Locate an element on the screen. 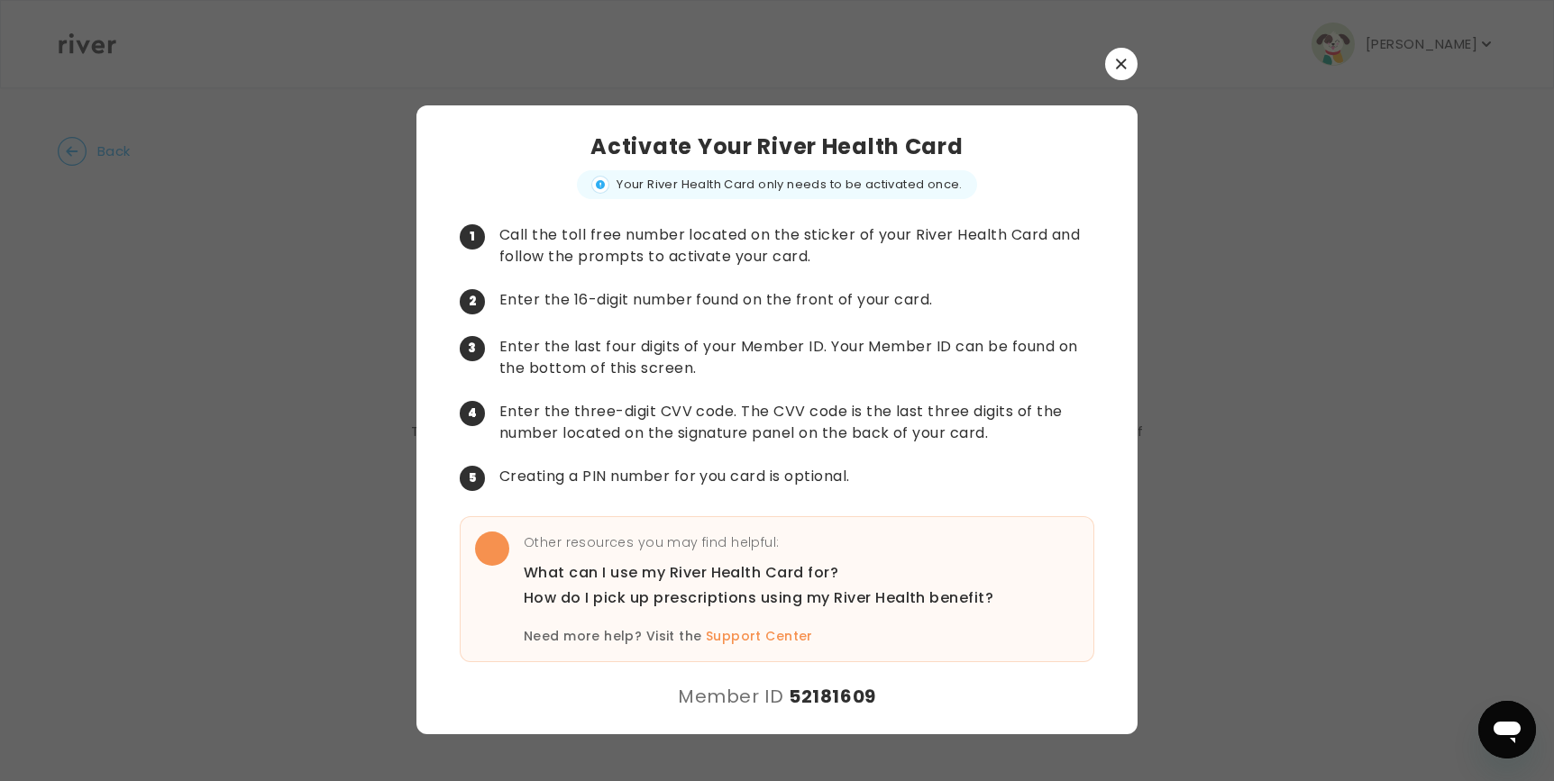  strong: 52181609 is located at coordinates (832, 697).